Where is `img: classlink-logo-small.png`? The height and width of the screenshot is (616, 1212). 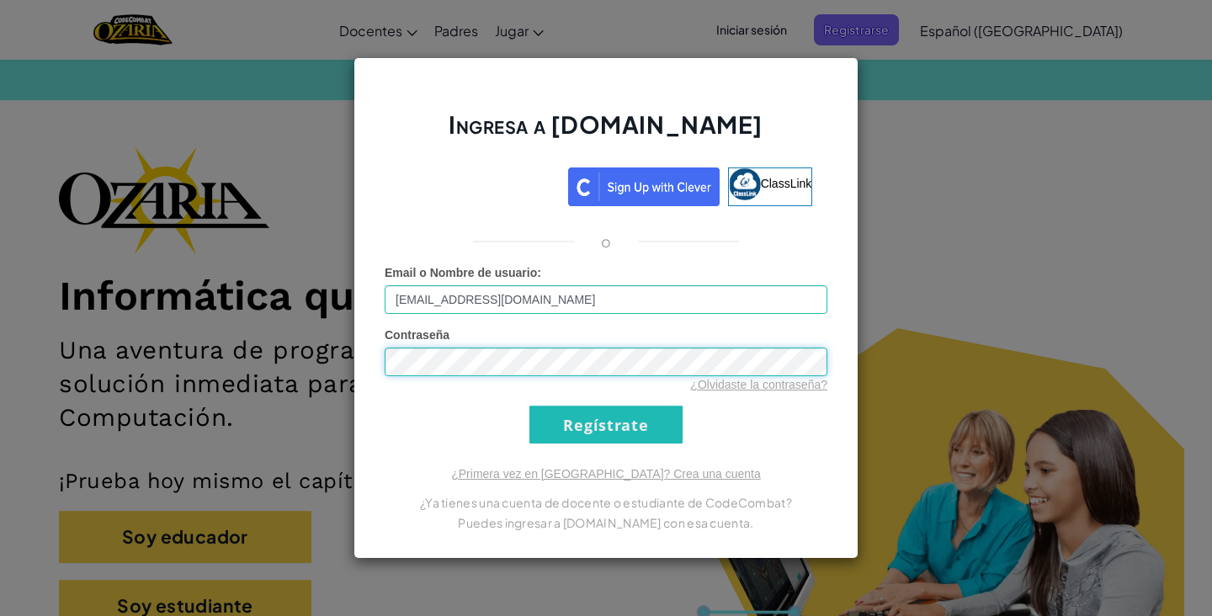 img: classlink-logo-small.png is located at coordinates (745, 184).